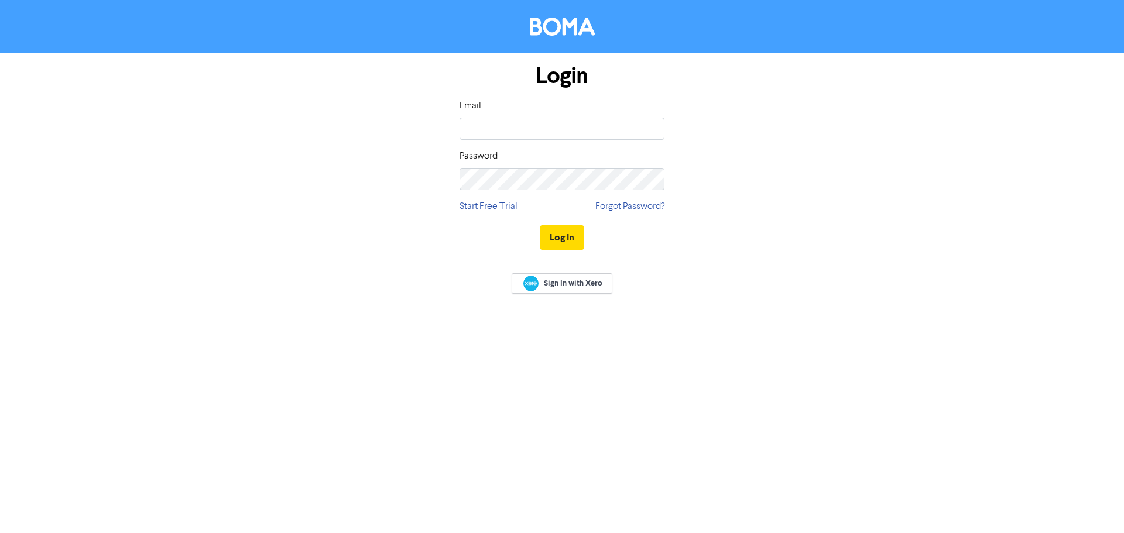 The image size is (1124, 533). What do you see at coordinates (478, 156) in the screenshot?
I see `label: Password` at bounding box center [478, 156].